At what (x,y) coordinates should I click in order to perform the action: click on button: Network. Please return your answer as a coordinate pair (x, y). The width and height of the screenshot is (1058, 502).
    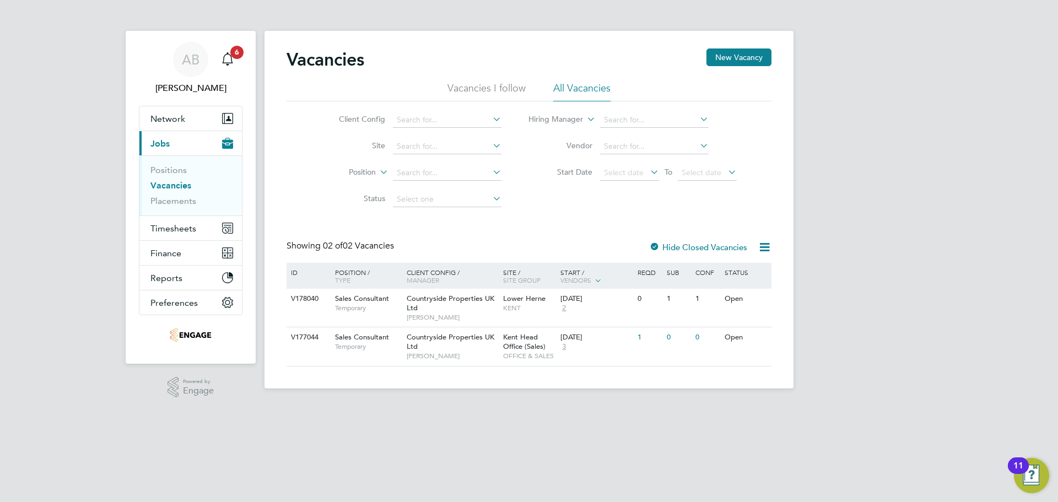
    Looking at the image, I should click on (191, 118).